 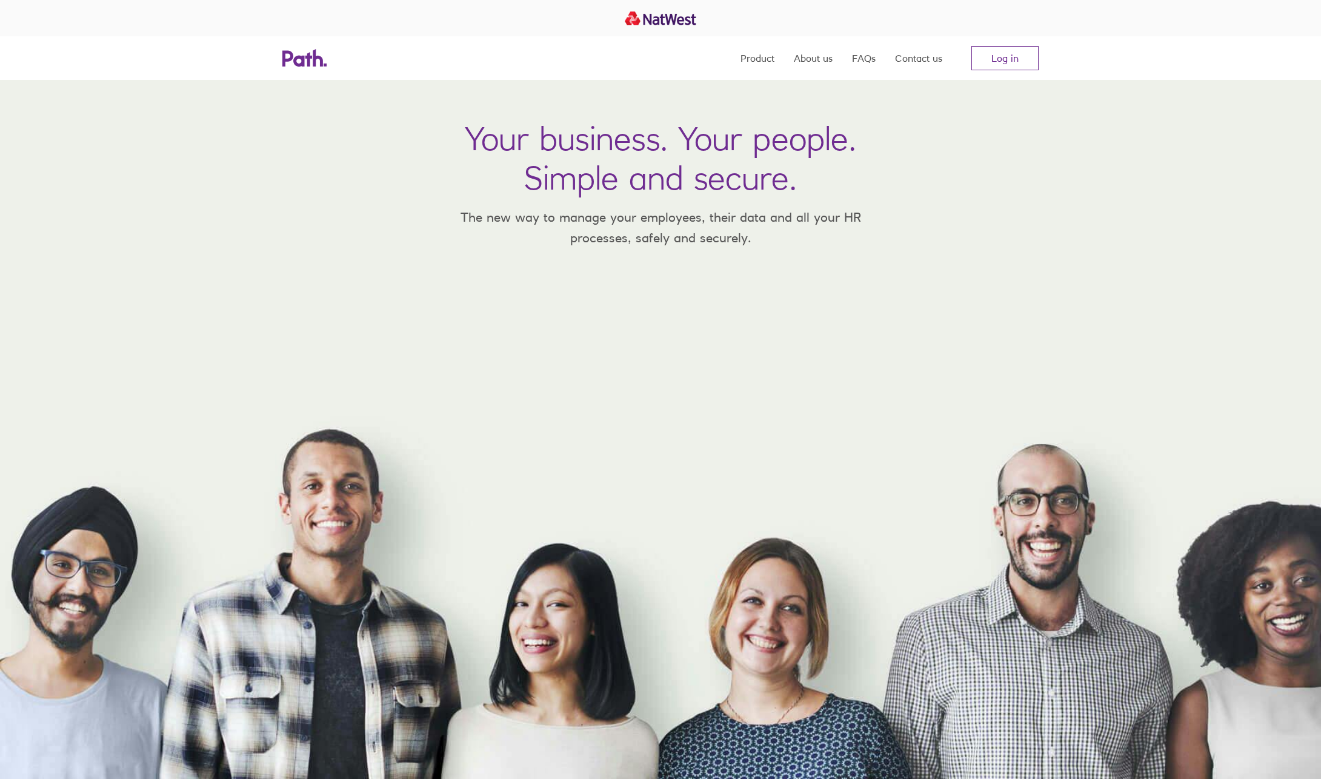 What do you see at coordinates (661, 158) in the screenshot?
I see `h1: Your business. Your people. Simple and secure.` at bounding box center [661, 158].